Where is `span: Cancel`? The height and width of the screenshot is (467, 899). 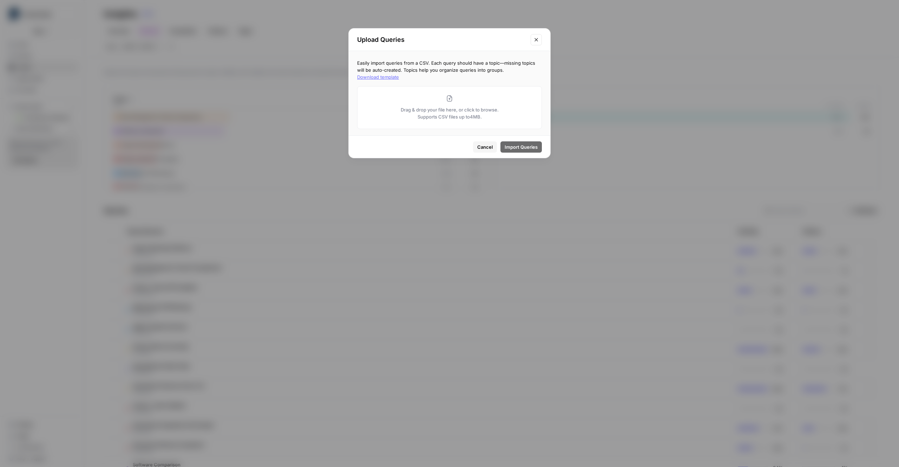 span: Cancel is located at coordinates (485, 147).